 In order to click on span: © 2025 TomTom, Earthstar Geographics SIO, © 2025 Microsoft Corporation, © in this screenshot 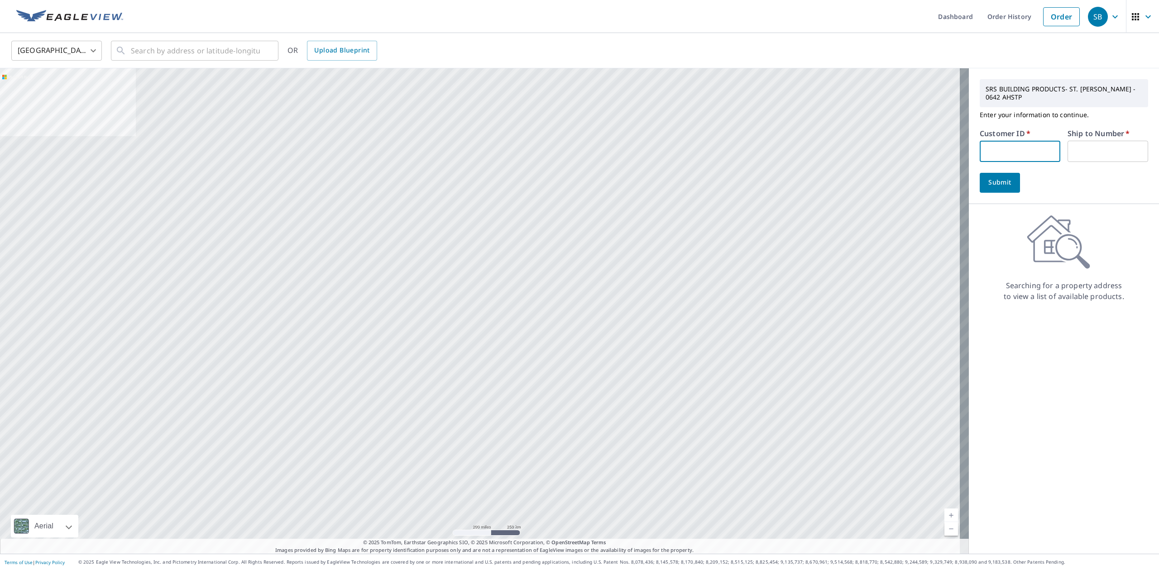, I will do `click(484, 543)`.